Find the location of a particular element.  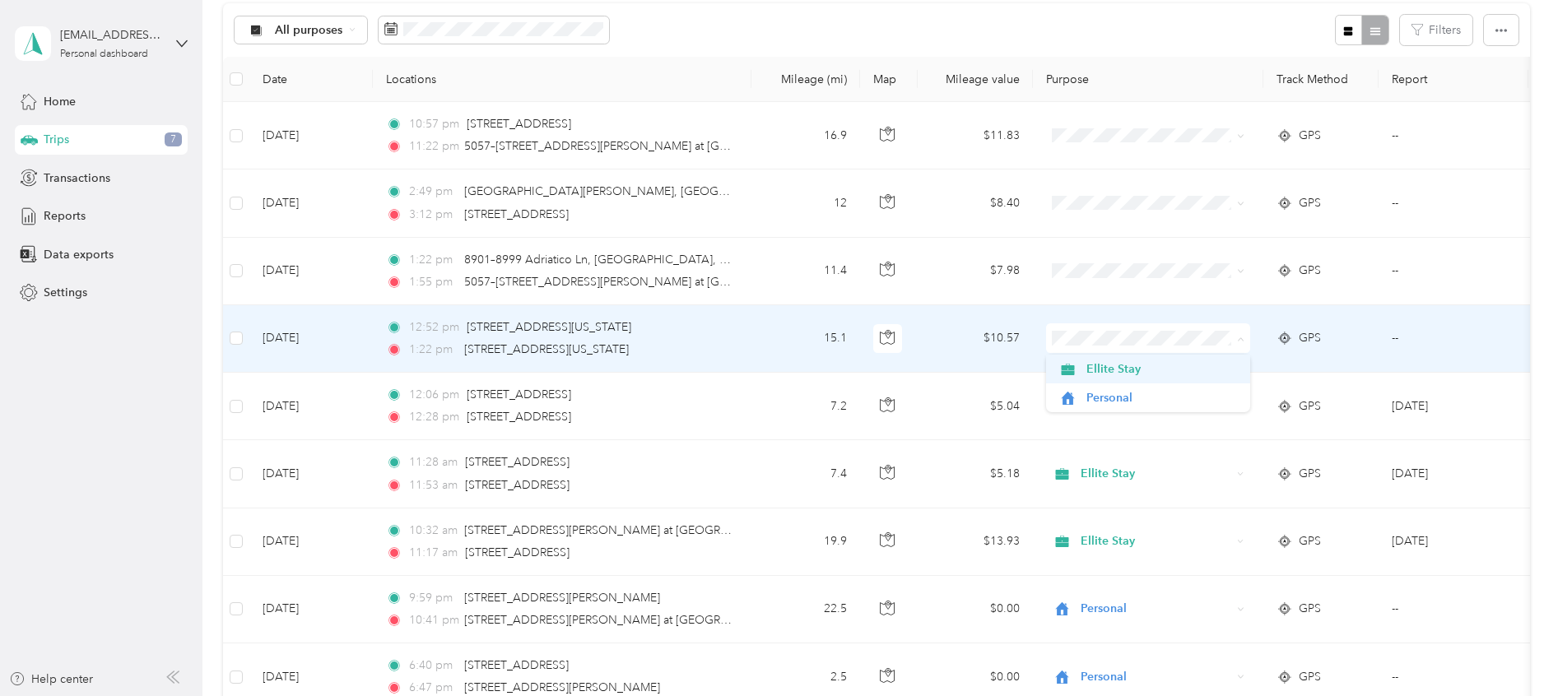

td: 12 is located at coordinates (806, 203).